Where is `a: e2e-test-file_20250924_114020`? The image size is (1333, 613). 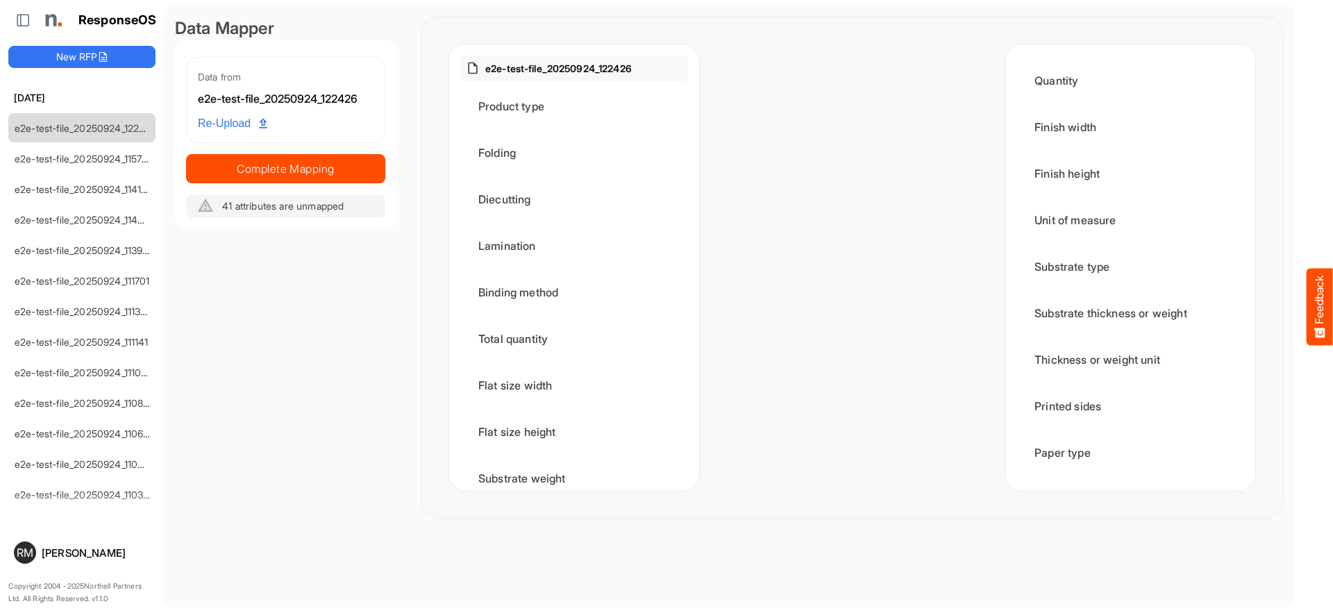
a: e2e-test-file_20250924_114020 is located at coordinates (85, 219).